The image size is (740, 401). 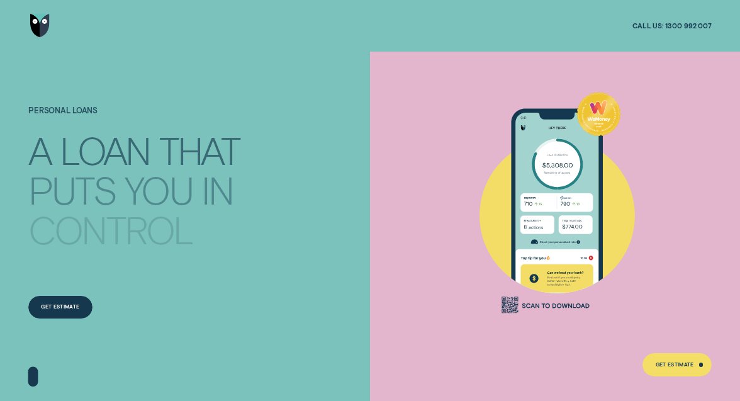 What do you see at coordinates (648, 26) in the screenshot?
I see `span: Call us:` at bounding box center [648, 26].